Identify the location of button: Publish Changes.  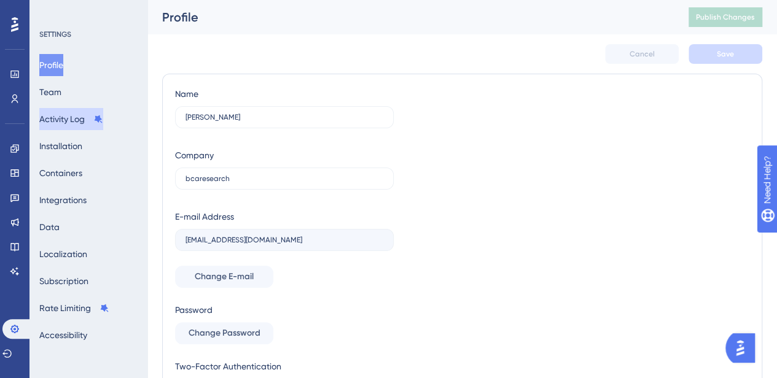
(726, 17).